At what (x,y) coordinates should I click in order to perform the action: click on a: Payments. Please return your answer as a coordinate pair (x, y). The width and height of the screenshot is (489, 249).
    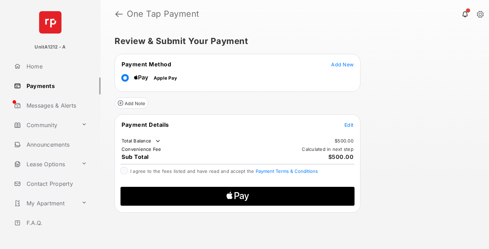
    Looking at the image, I should click on (56, 86).